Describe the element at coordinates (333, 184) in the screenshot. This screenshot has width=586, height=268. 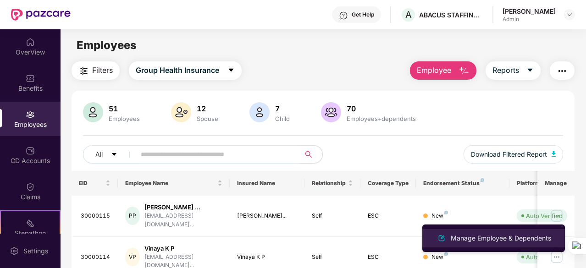
I see `th: Relationship` at that location.